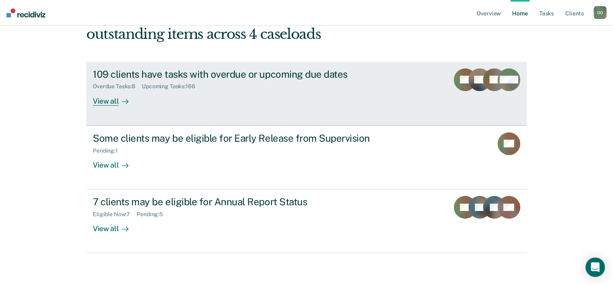  Describe the element at coordinates (235, 138) in the screenshot. I see `div: Some clients may be eligible for Early Release from Supervision` at that location.